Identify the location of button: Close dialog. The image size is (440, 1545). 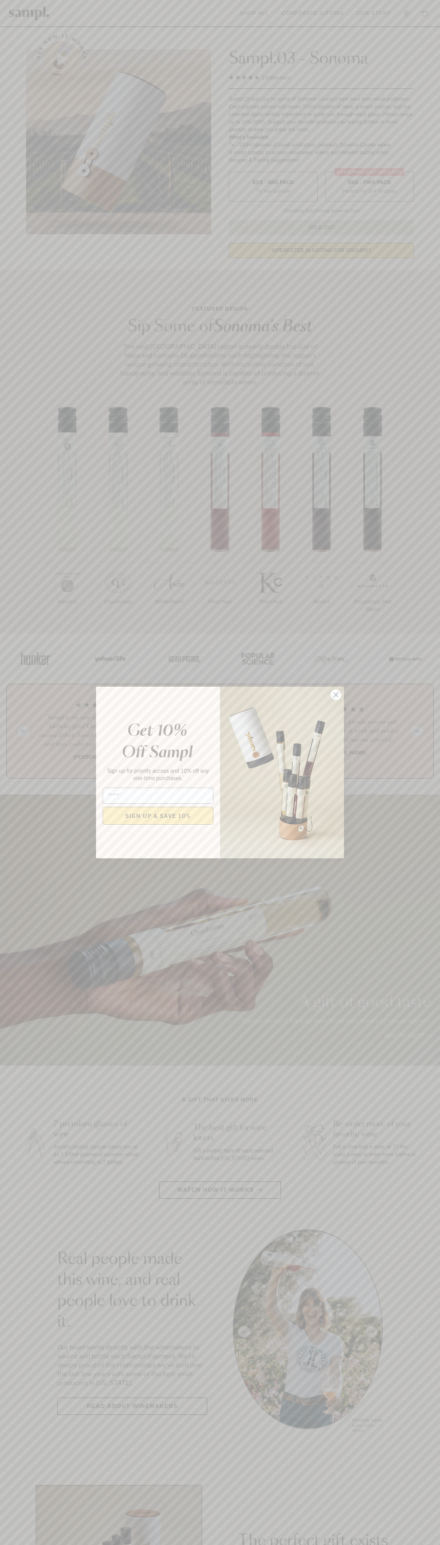
(336, 695).